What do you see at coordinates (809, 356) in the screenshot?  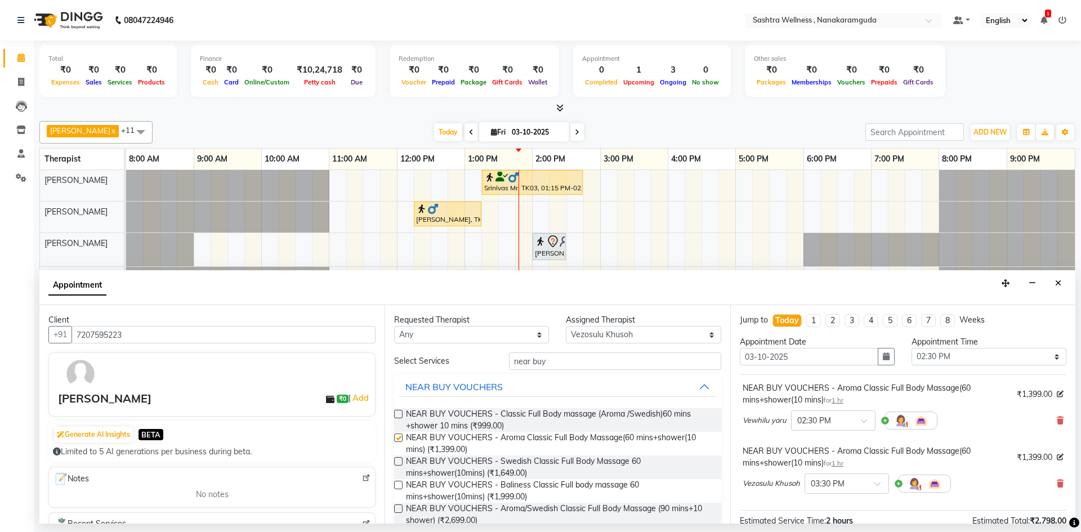 I see `input: yyyy-mm-dd` at bounding box center [809, 356].